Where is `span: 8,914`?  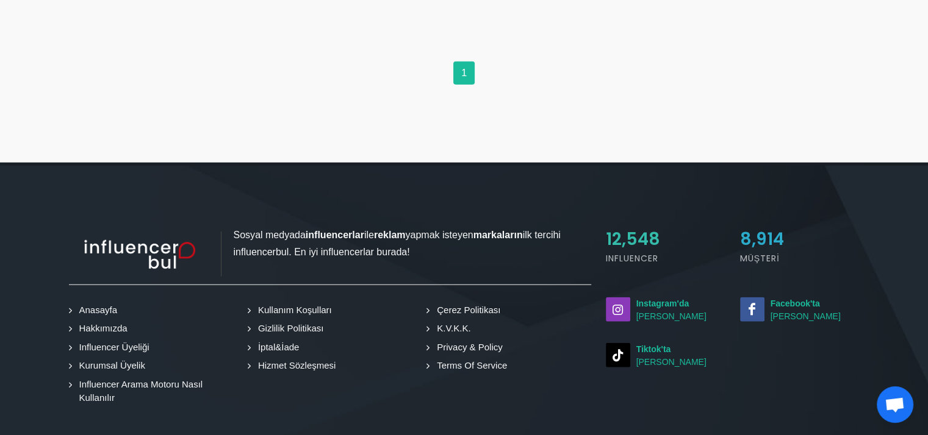 span: 8,914 is located at coordinates (762, 239).